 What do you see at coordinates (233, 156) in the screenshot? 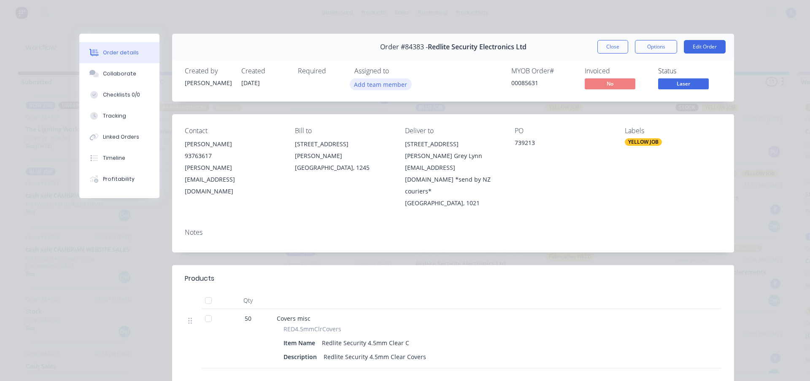
I see `div: 93763617` at bounding box center [233, 156].